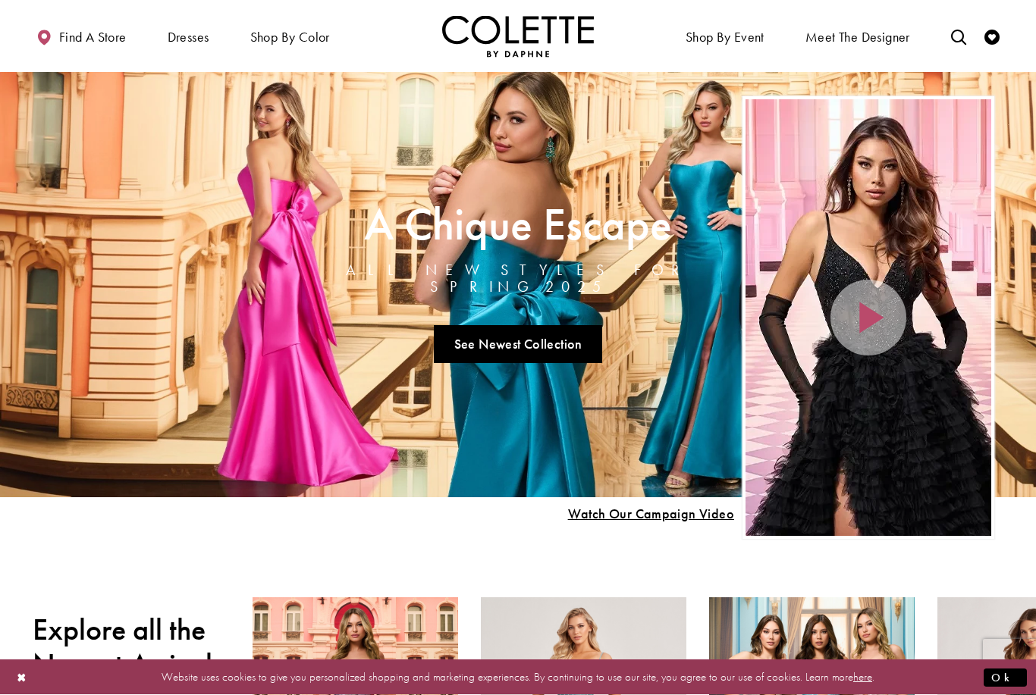 This screenshot has height=695, width=1036. Describe the element at coordinates (959, 36) in the screenshot. I see `a: Toggle search` at that location.